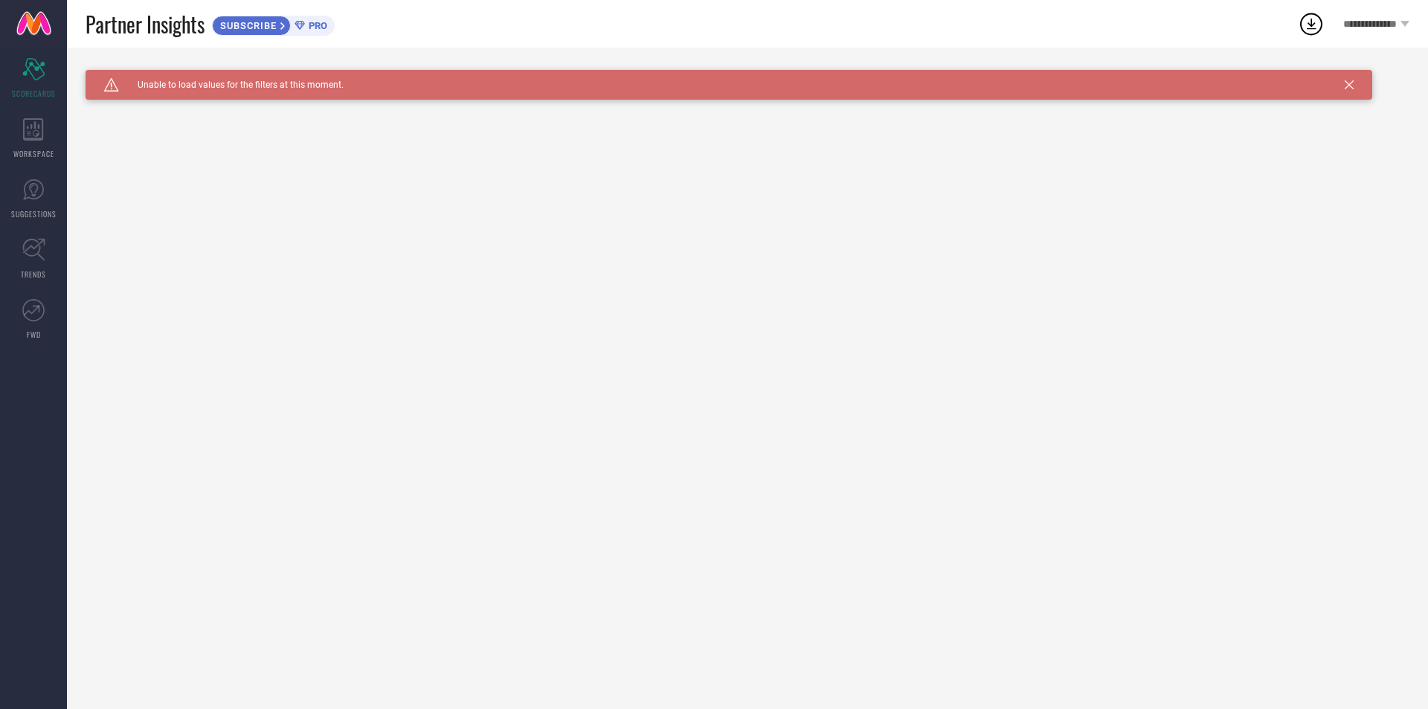 The width and height of the screenshot is (1428, 709). What do you see at coordinates (1311, 24) in the screenshot?
I see `div: Open download list` at bounding box center [1311, 24].